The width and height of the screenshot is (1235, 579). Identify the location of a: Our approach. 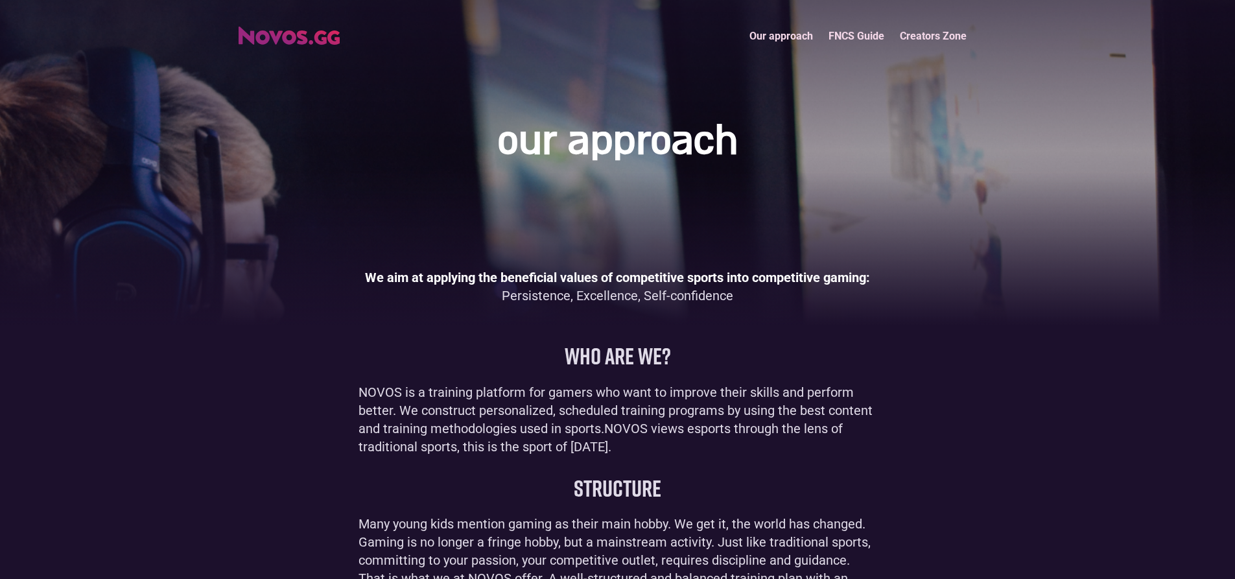
(781, 36).